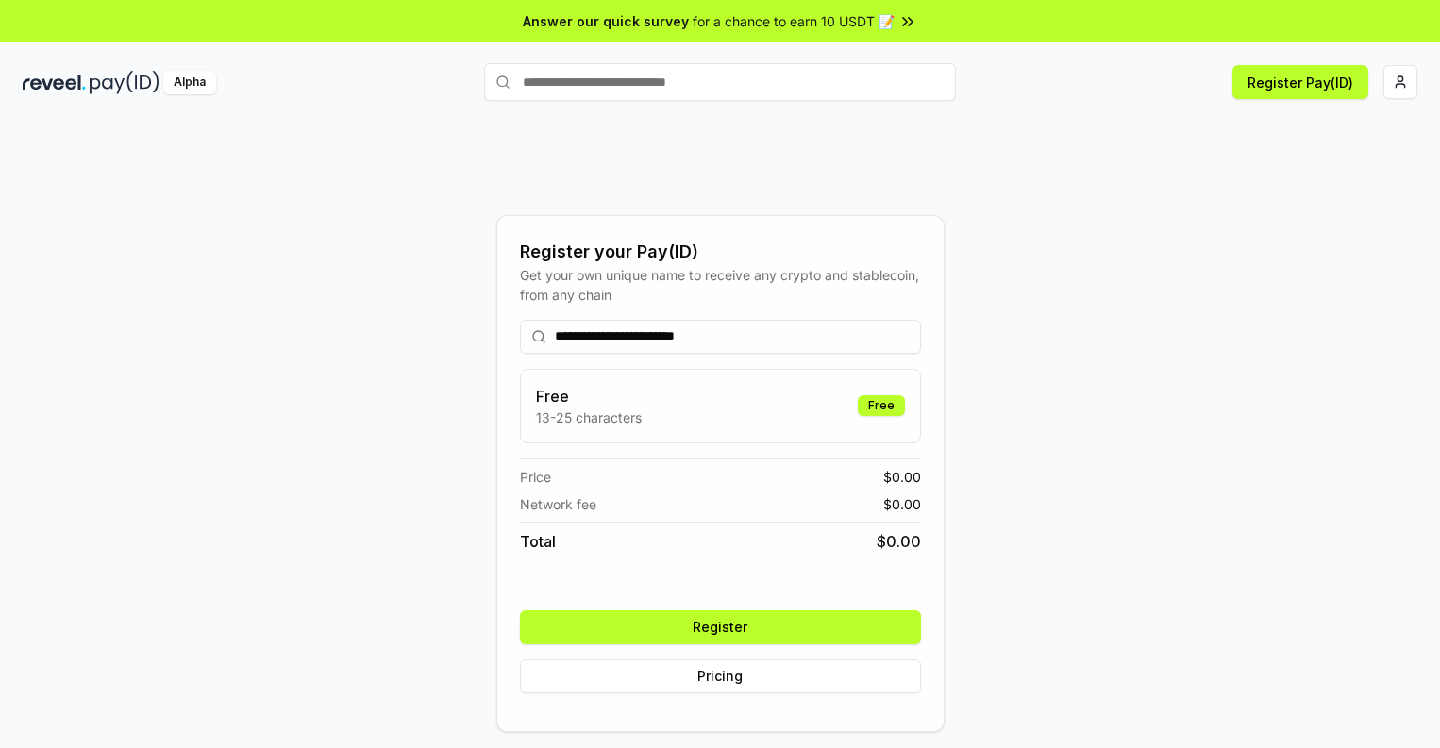  Describe the element at coordinates (606, 21) in the screenshot. I see `span: Answer our quick survey` at that location.